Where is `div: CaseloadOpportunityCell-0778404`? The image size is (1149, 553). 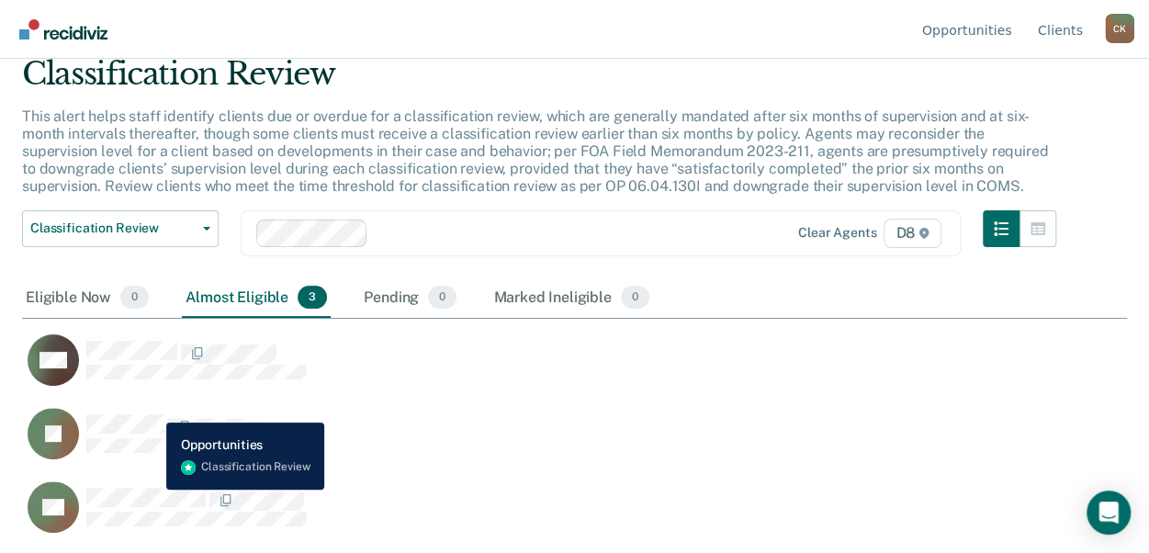
div: CaseloadOpportunityCell-0778404 is located at coordinates (505, 370).